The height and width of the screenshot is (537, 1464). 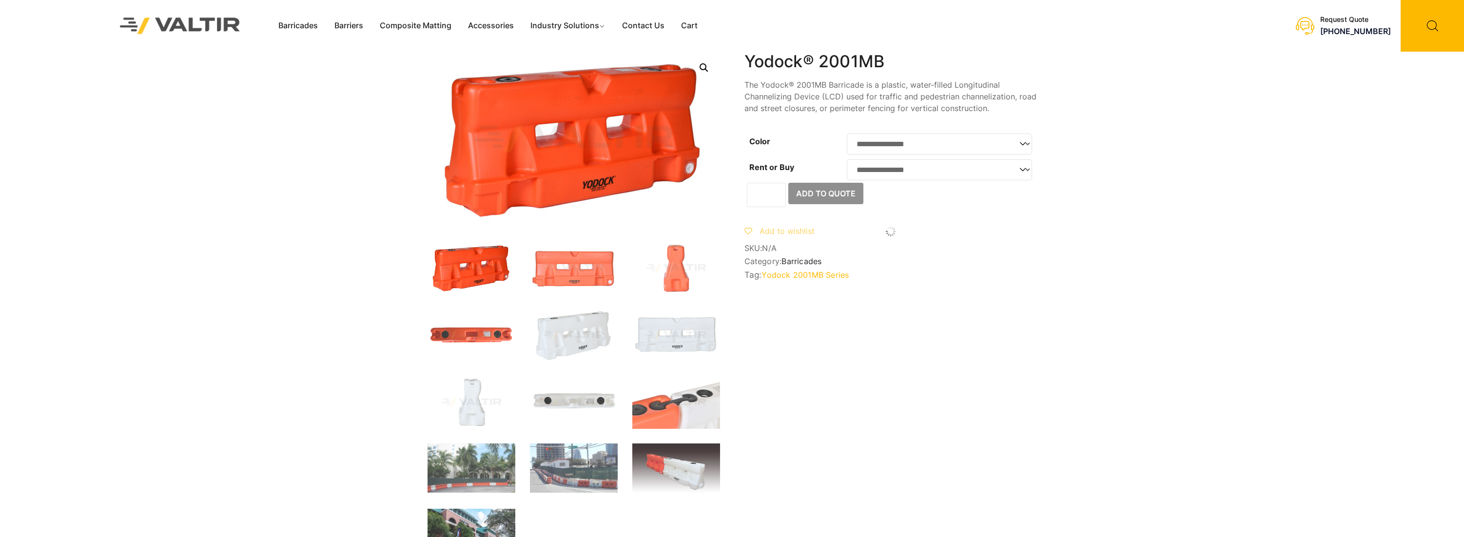 I want to click on img: 2001MB_Org_Front.jpg, so click(x=574, y=268).